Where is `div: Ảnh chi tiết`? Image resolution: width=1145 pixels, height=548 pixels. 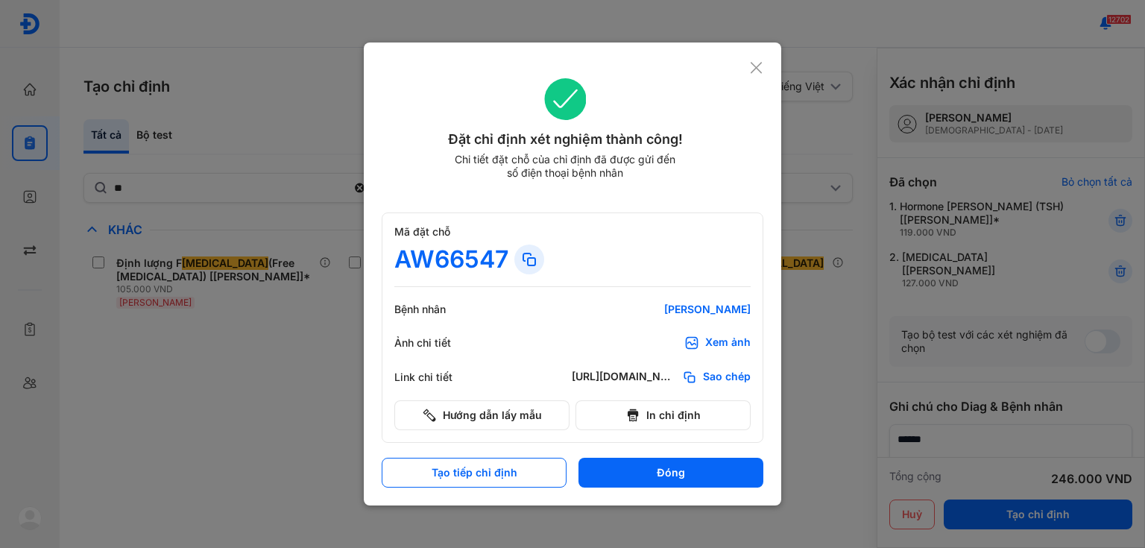 div: Ảnh chi tiết is located at coordinates (439, 343).